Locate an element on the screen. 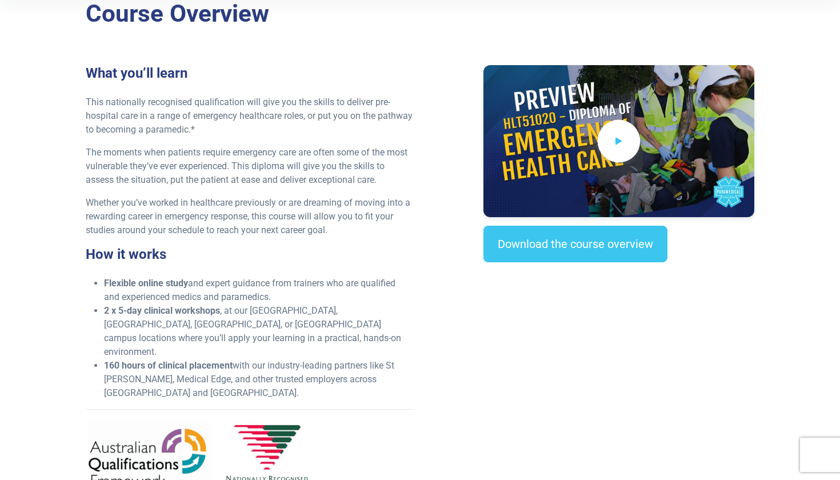 This screenshot has width=840, height=480. a: Download the course overview is located at coordinates (575, 244).